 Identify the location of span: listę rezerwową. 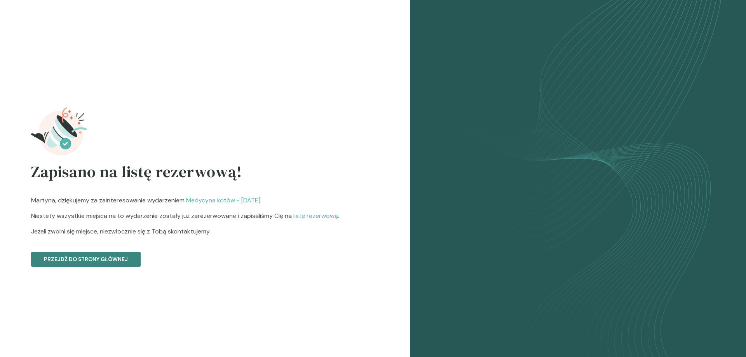
(316, 216).